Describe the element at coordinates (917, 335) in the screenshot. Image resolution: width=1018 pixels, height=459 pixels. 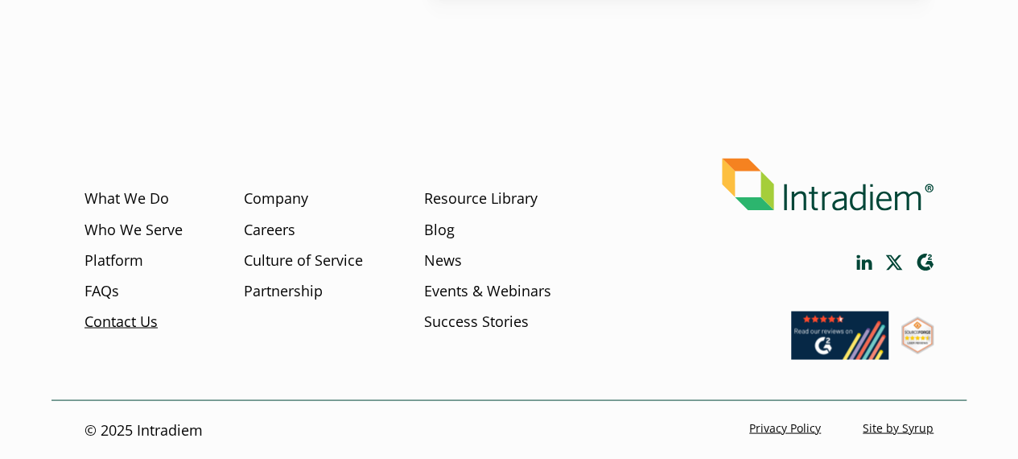
I see `img: SourceForge User Reviews` at that location.